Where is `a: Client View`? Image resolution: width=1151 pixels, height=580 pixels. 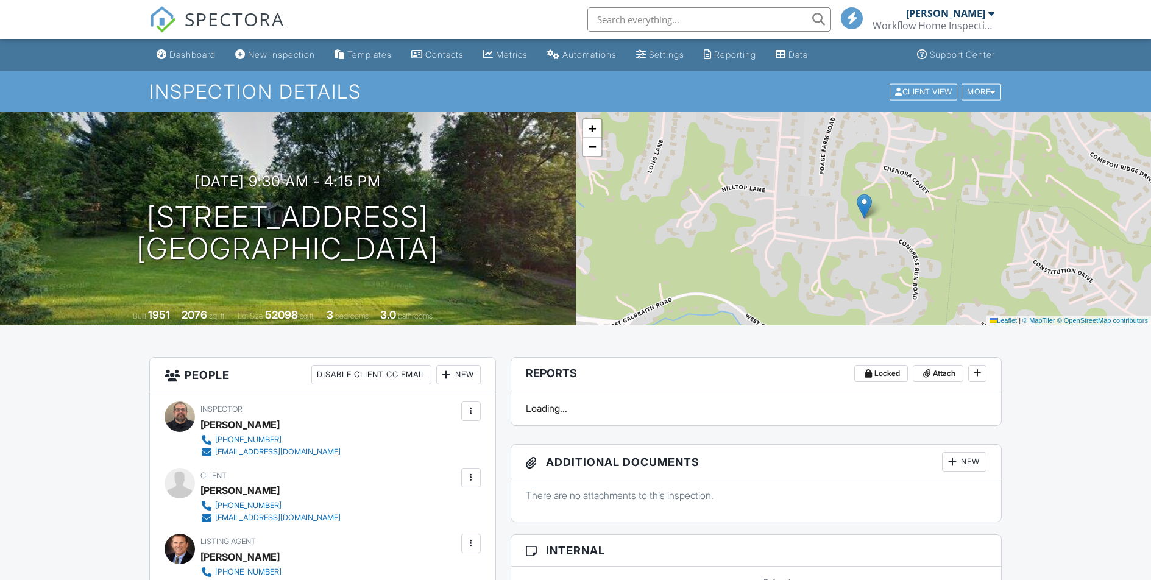 a: Client View is located at coordinates (925, 91).